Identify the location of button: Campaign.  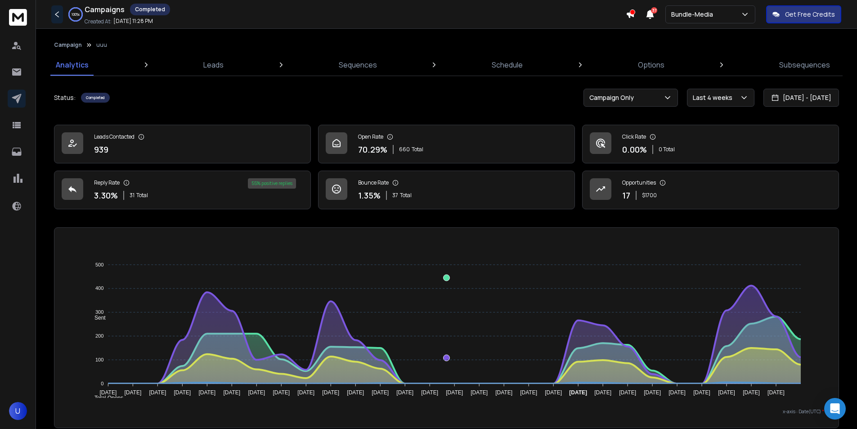
(68, 45).